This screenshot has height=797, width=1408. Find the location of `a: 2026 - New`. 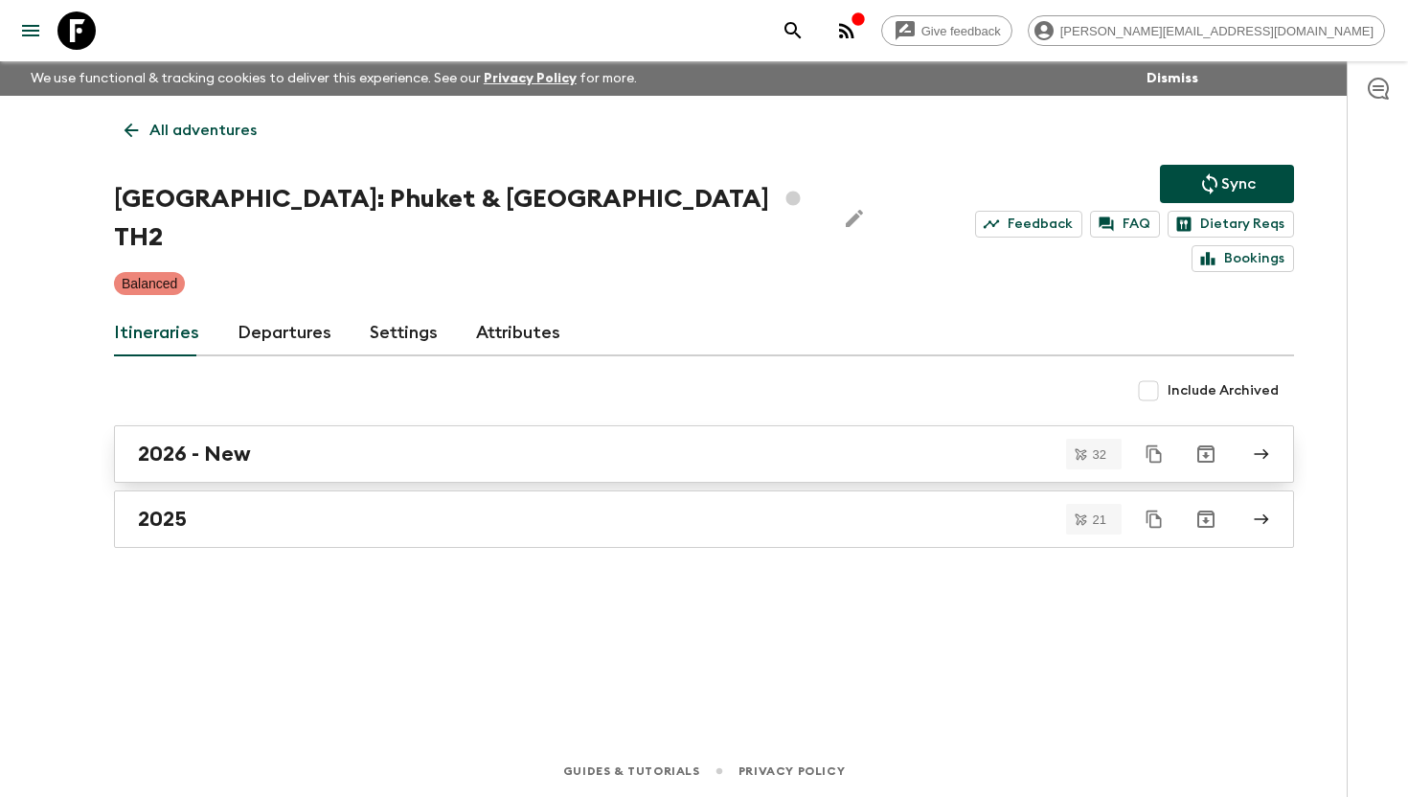

a: 2026 - New is located at coordinates (704, 454).